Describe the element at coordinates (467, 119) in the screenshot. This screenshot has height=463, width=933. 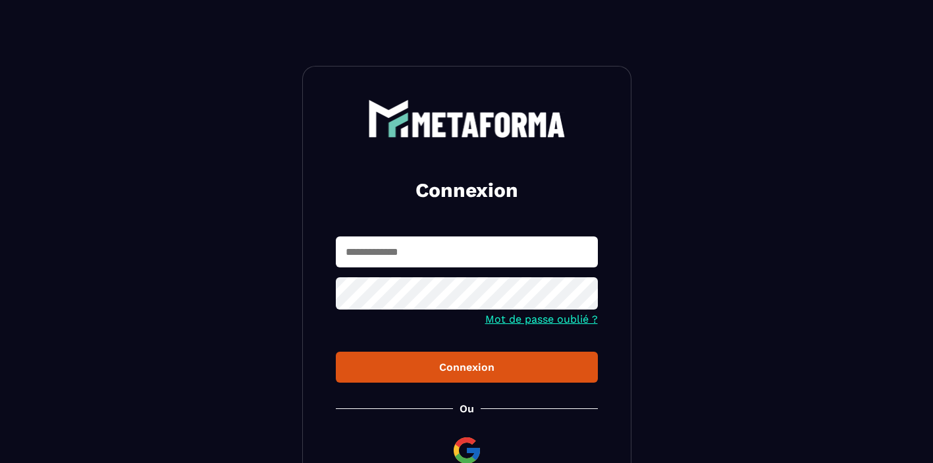
I see `img: logo` at that location.